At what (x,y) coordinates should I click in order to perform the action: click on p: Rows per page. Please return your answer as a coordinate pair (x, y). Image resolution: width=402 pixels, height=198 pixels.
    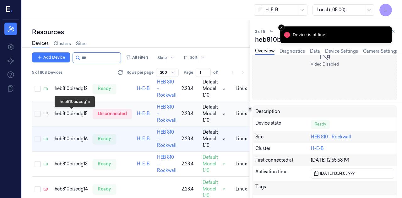
    Looking at the image, I should click on (140, 73).